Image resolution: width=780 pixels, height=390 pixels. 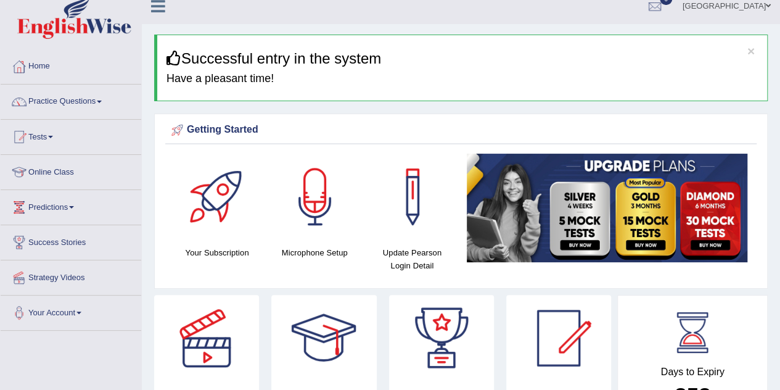 I want to click on a: Strategy Videos, so click(x=71, y=276).